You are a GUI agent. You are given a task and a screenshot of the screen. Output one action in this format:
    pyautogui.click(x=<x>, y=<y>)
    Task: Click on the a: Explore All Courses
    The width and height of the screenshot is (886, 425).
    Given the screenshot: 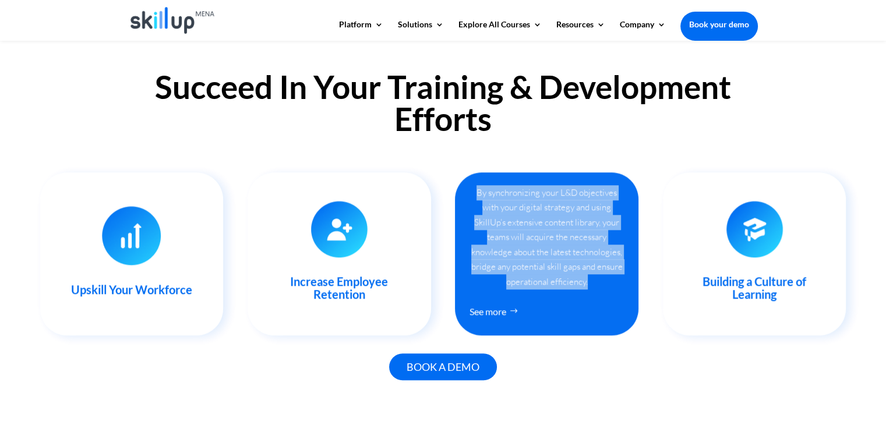 What is the action you would take?
    pyautogui.click(x=500, y=30)
    